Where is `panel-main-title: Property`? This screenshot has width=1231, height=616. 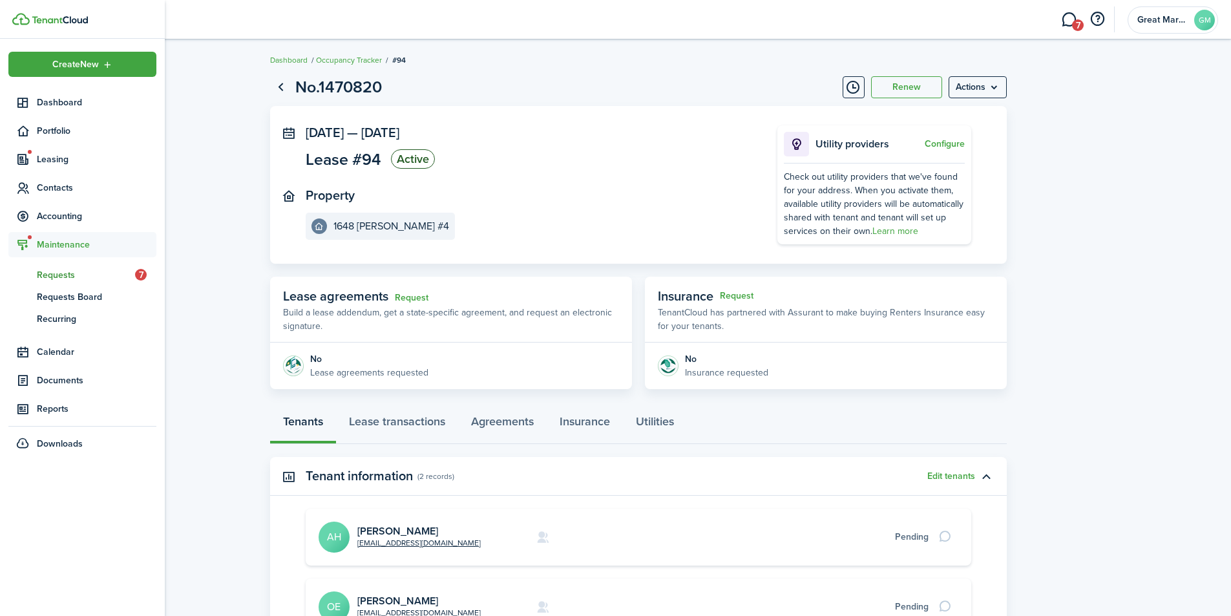 panel-main-title: Property is located at coordinates (330, 195).